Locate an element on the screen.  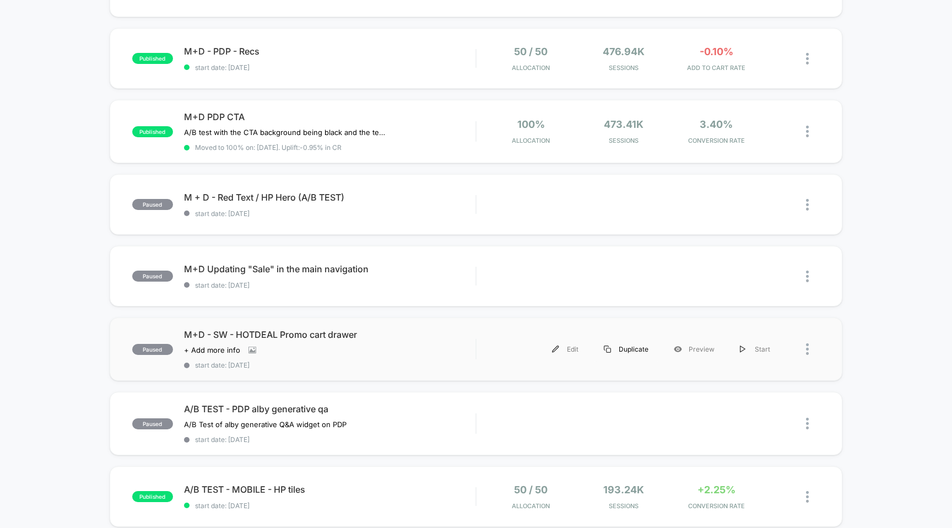
span: + Add more info is located at coordinates (212, 350).